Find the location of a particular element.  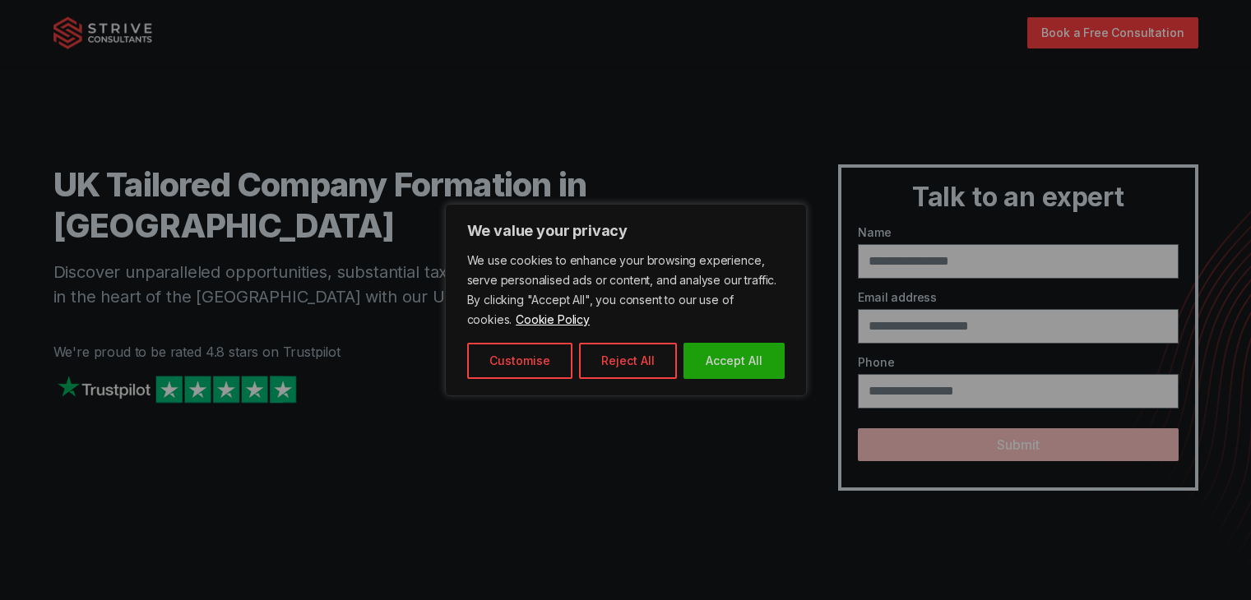

button: Reject All is located at coordinates (627, 361).